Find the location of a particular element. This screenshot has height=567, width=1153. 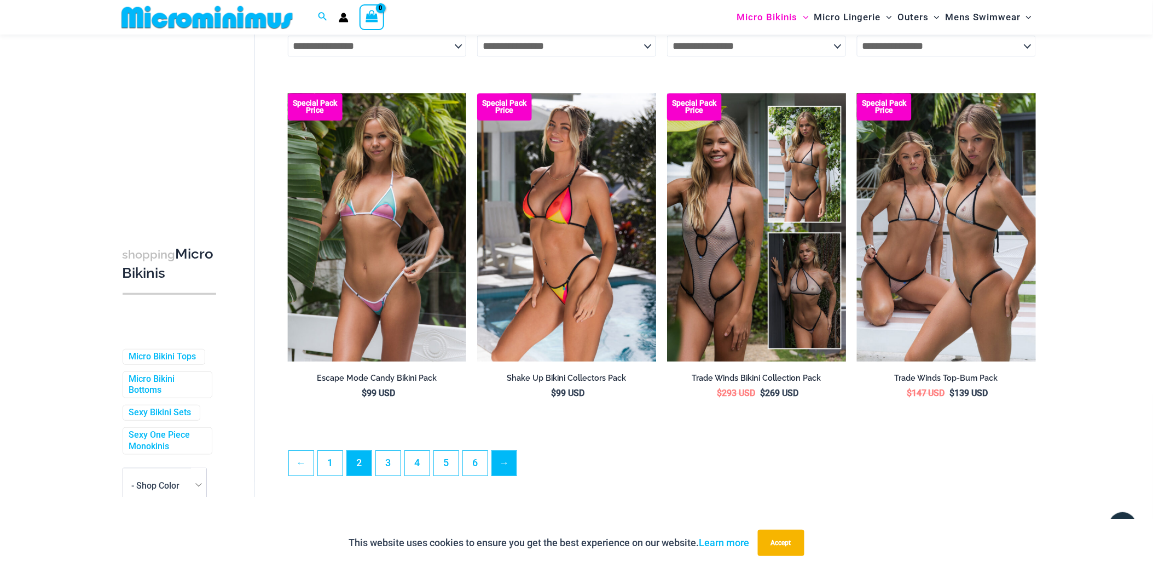

a: Micro Bikini Bottoms is located at coordinates (166, 385).